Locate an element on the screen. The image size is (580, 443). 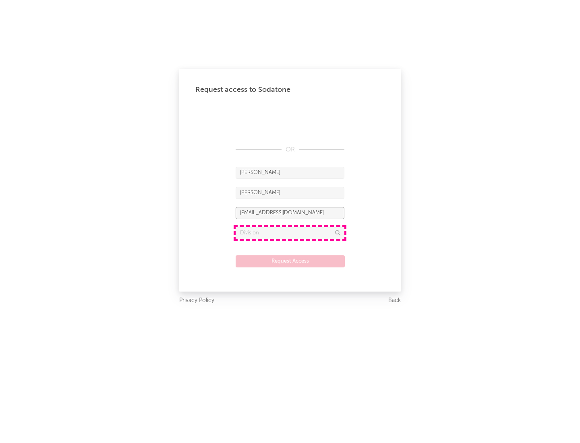
div: OR is located at coordinates (290, 150).